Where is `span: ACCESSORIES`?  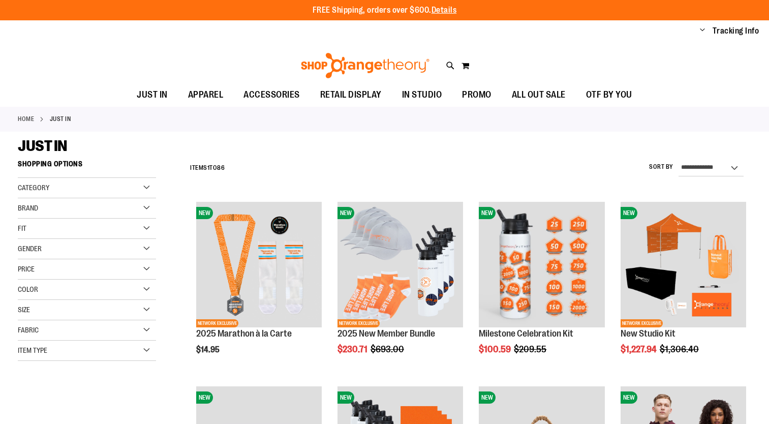 span: ACCESSORIES is located at coordinates (271, 95).